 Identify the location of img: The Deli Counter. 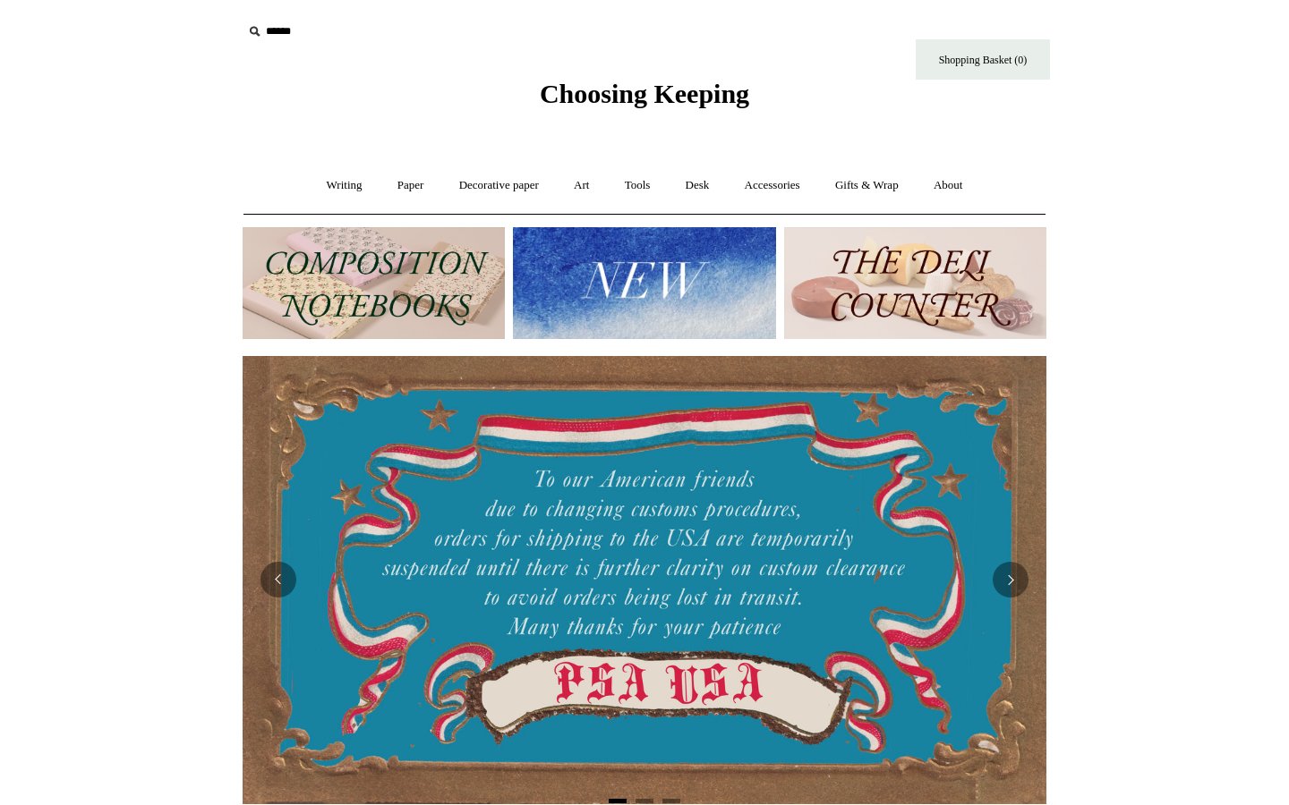
(915, 283).